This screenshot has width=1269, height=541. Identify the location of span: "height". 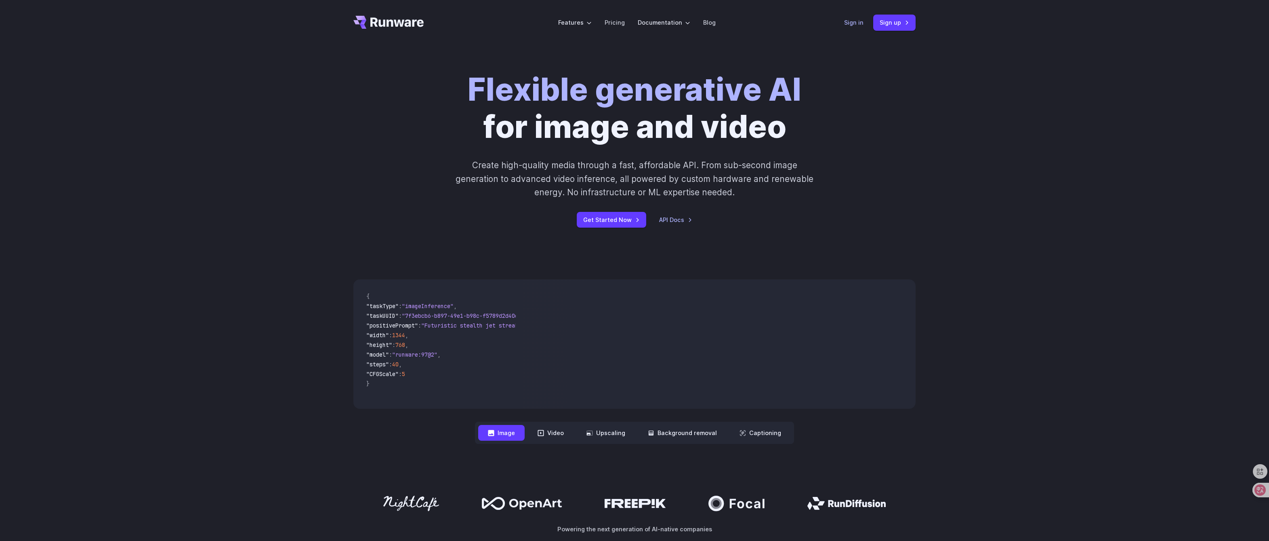
(379, 345).